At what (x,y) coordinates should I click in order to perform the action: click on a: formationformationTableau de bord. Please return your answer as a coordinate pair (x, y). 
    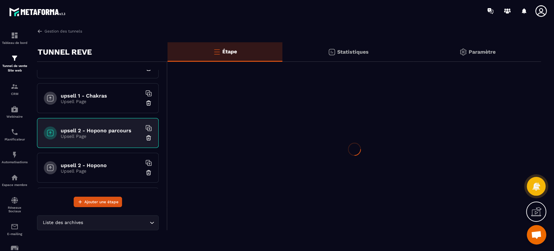
    Looking at the image, I should click on (15, 38).